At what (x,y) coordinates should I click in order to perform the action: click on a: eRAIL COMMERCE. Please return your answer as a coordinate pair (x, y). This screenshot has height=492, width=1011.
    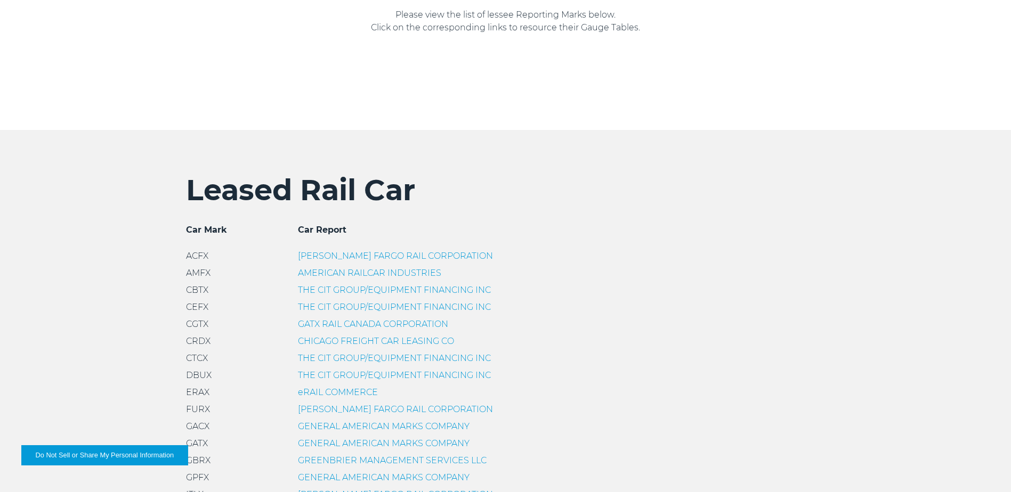
    Looking at the image, I should click on (338, 392).